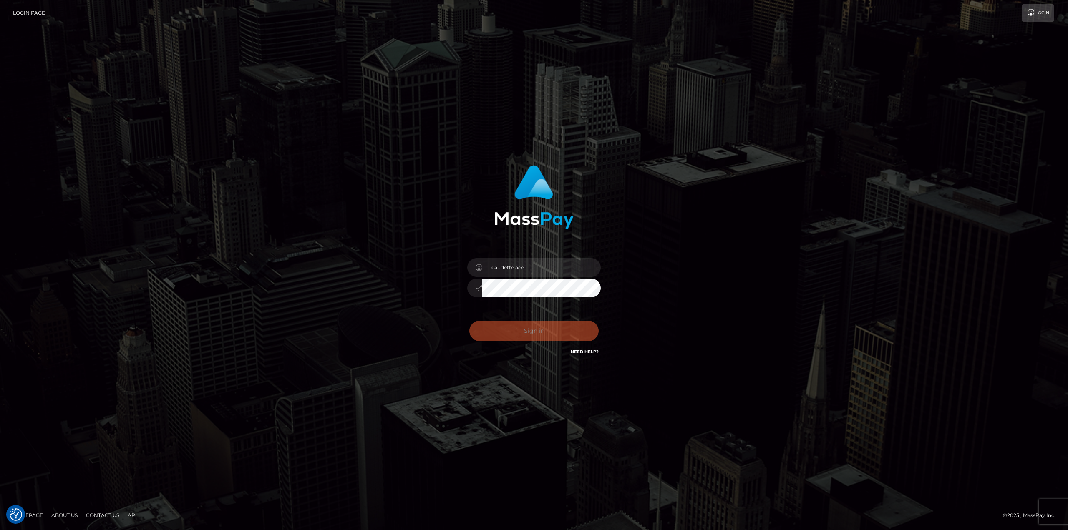  What do you see at coordinates (29, 13) in the screenshot?
I see `a: Login Page` at bounding box center [29, 13].